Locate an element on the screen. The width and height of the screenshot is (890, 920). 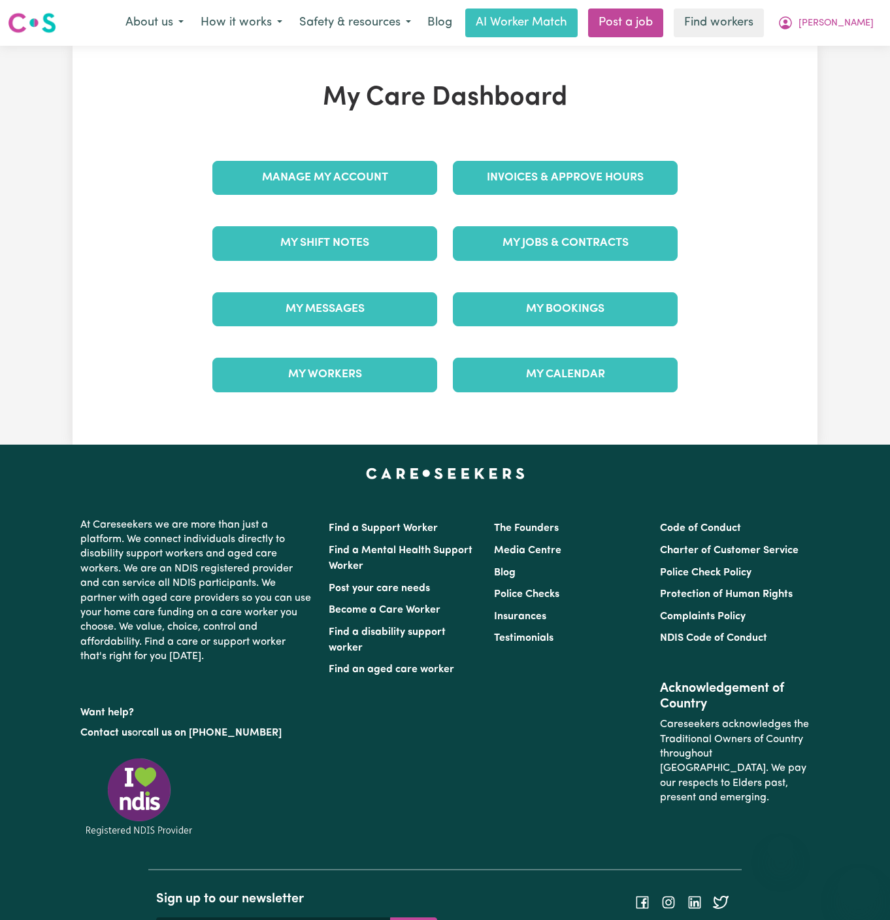
a: Insurances is located at coordinates (520, 617).